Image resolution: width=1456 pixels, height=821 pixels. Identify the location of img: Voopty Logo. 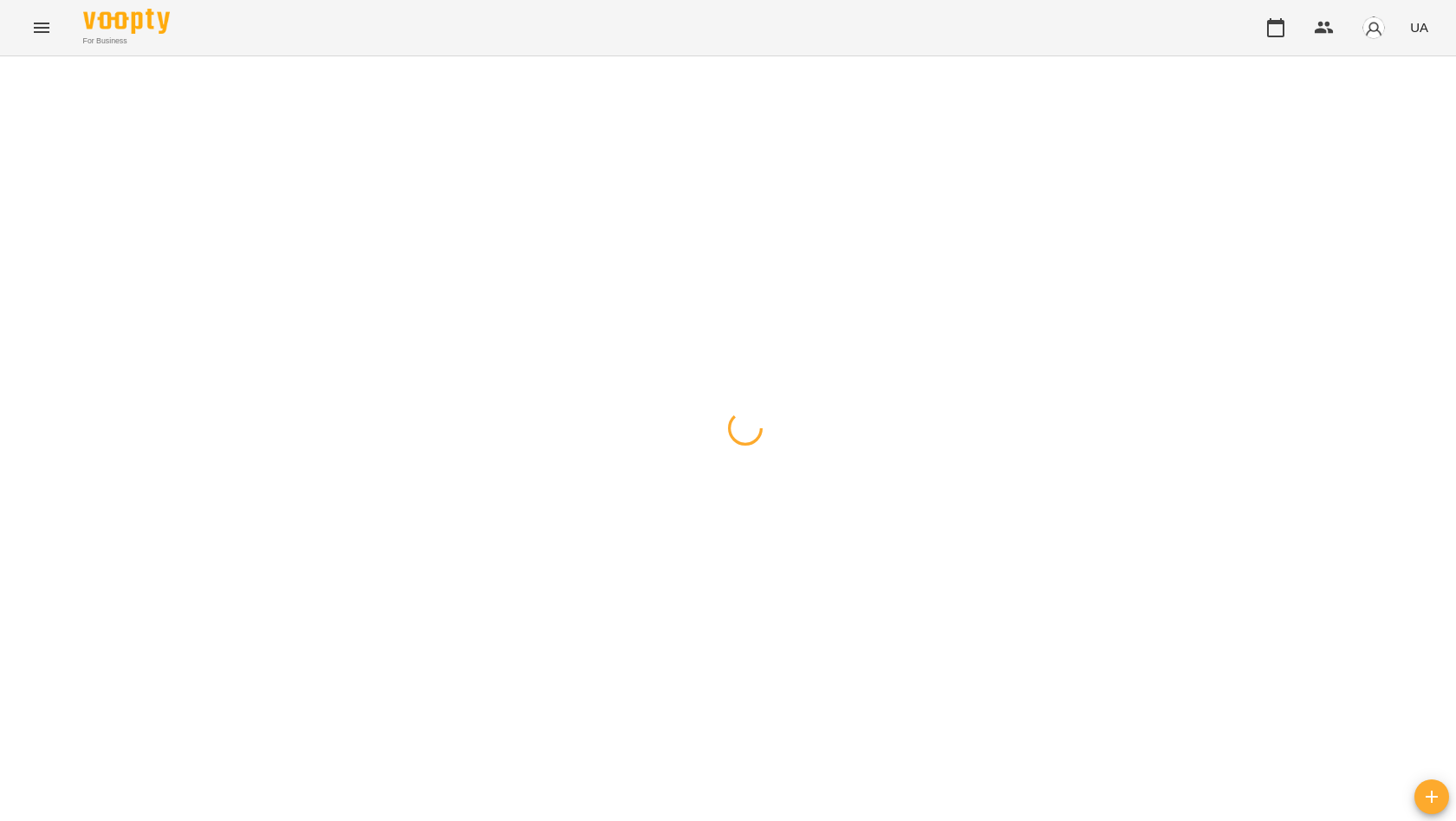
(127, 21).